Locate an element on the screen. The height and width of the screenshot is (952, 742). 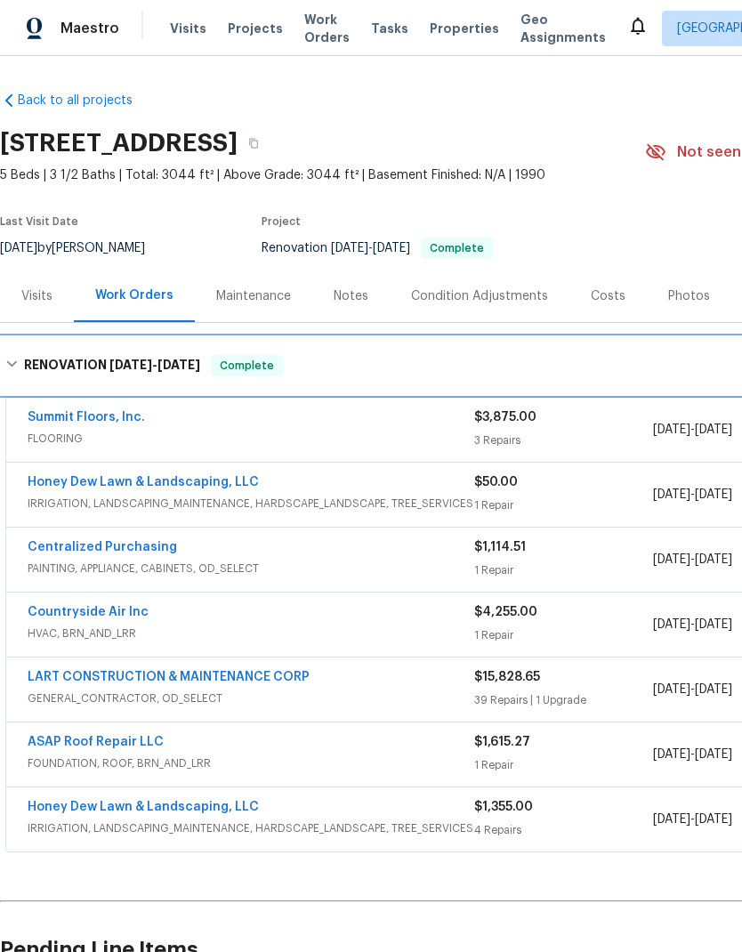
span: $1,615.27 is located at coordinates (502, 742).